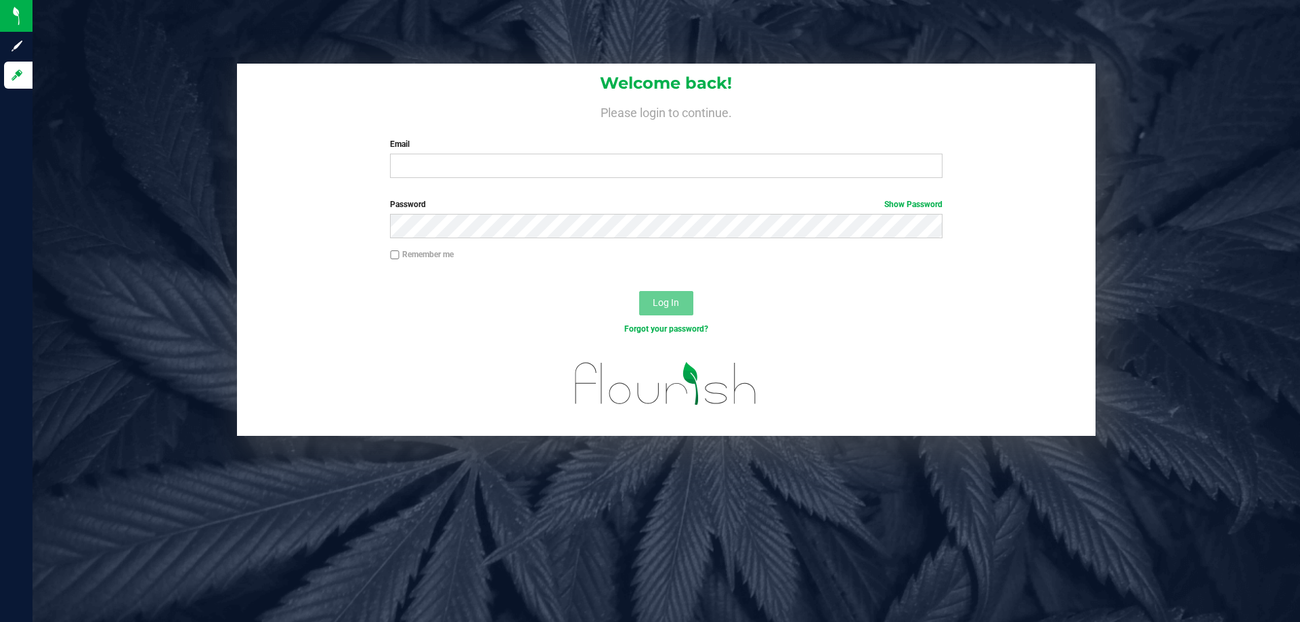 This screenshot has height=622, width=1300. I want to click on input: Remember me, so click(395, 255).